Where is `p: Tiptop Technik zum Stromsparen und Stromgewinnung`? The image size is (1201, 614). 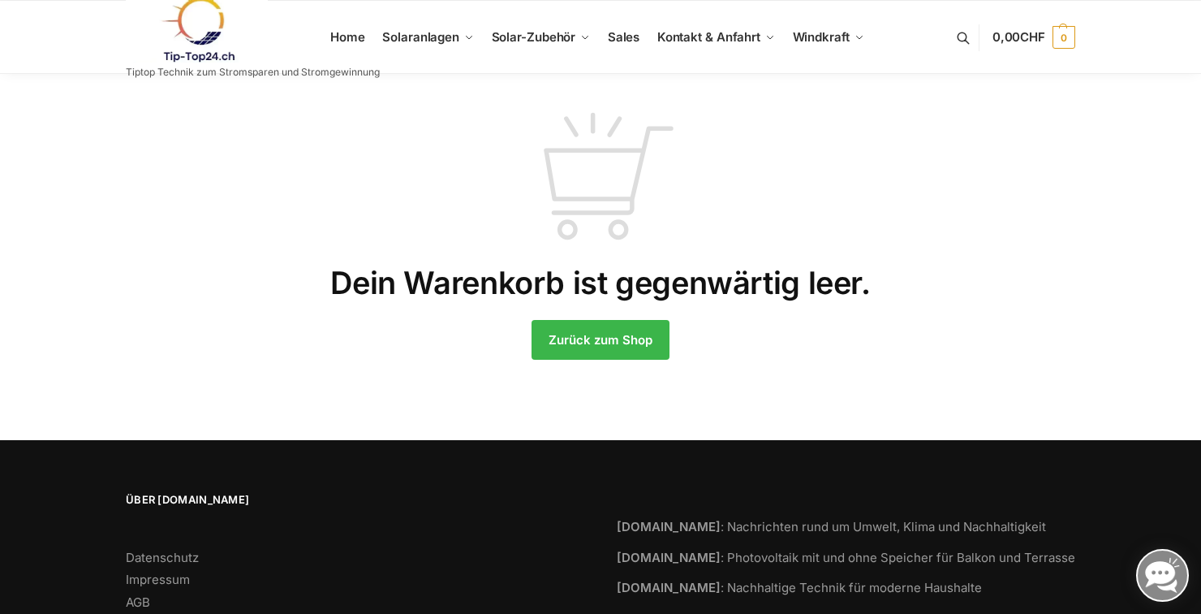
p: Tiptop Technik zum Stromsparen und Stromgewinnung is located at coordinates (252, 72).